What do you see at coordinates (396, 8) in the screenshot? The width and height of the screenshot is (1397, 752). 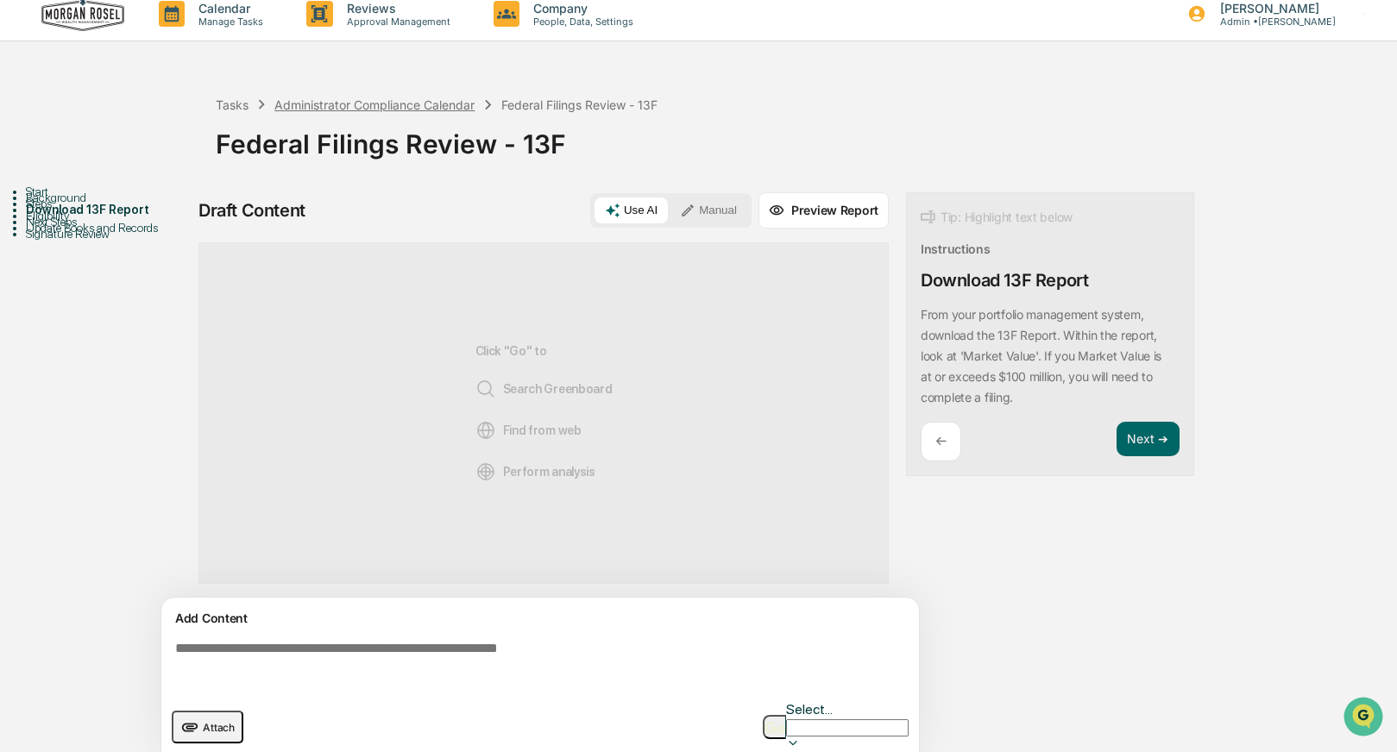 I see `p: Reviews` at bounding box center [396, 8].